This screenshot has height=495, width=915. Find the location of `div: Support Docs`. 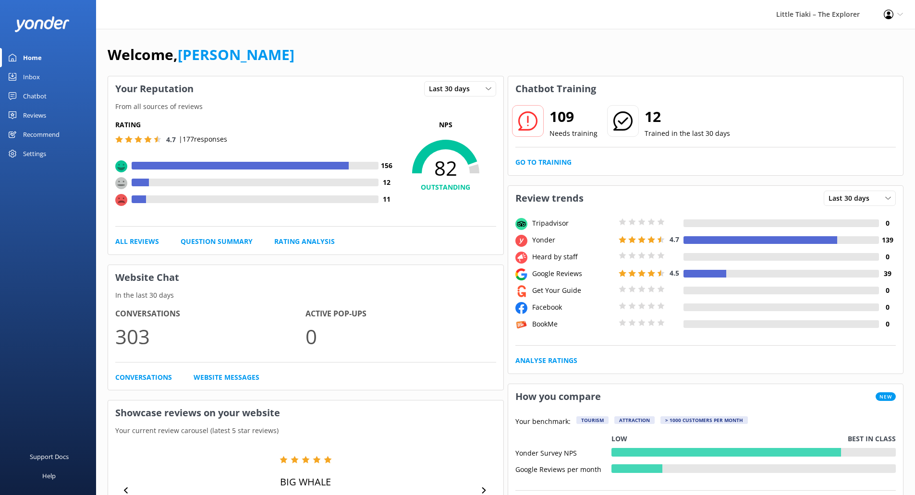

div: Support Docs is located at coordinates (49, 457).